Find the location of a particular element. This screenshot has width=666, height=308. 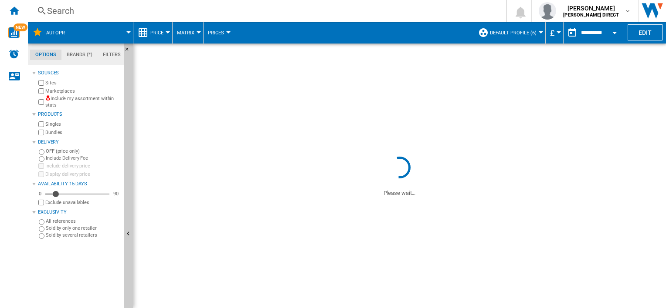

button: Open calendar is located at coordinates (614, 31).